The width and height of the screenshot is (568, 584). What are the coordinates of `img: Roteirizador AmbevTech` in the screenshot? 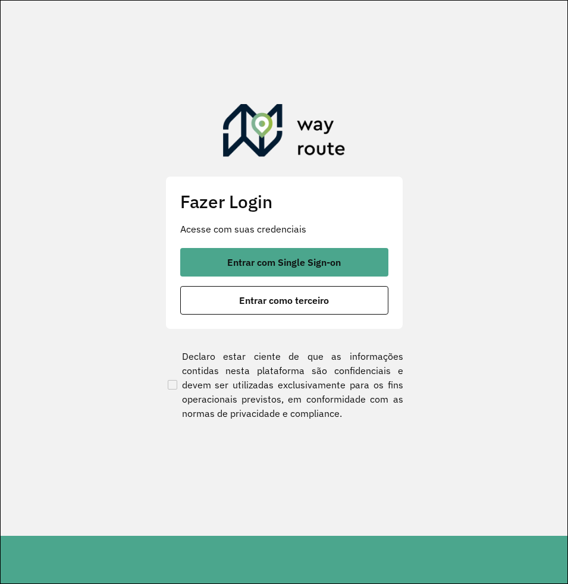 It's located at (284, 133).